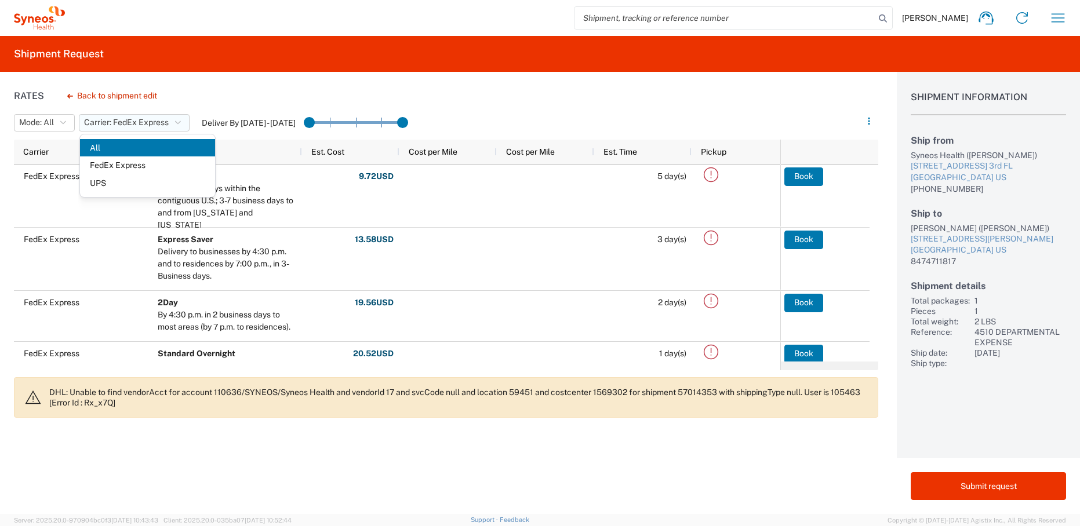 This screenshot has width=1080, height=526. I want to click on b: 2Day, so click(167, 302).